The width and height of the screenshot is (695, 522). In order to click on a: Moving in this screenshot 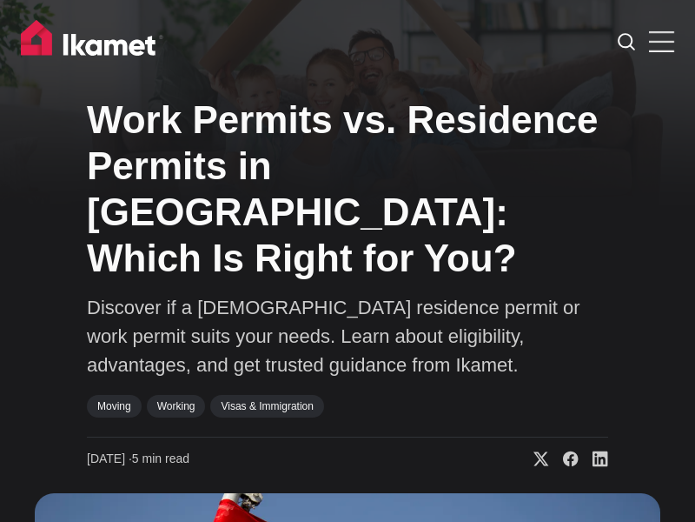, I will do `click(114, 406)`.